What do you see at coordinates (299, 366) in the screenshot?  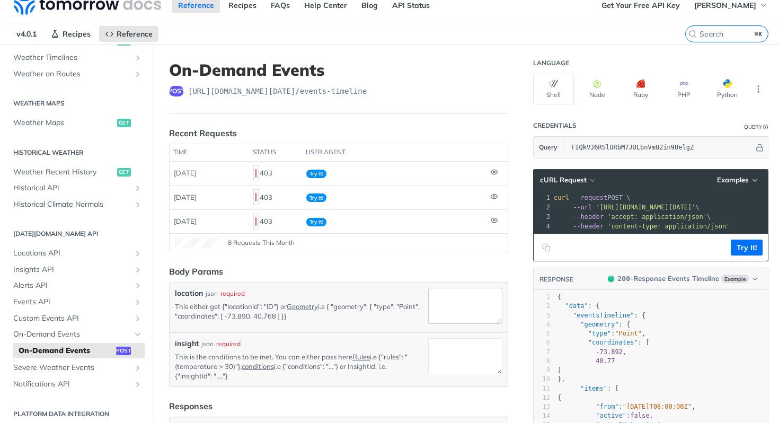 I see `p: This is the conditions to be met. You can either pass here i.e {"rules": "(temperature > 30)"}. i...` at bounding box center [299, 366].